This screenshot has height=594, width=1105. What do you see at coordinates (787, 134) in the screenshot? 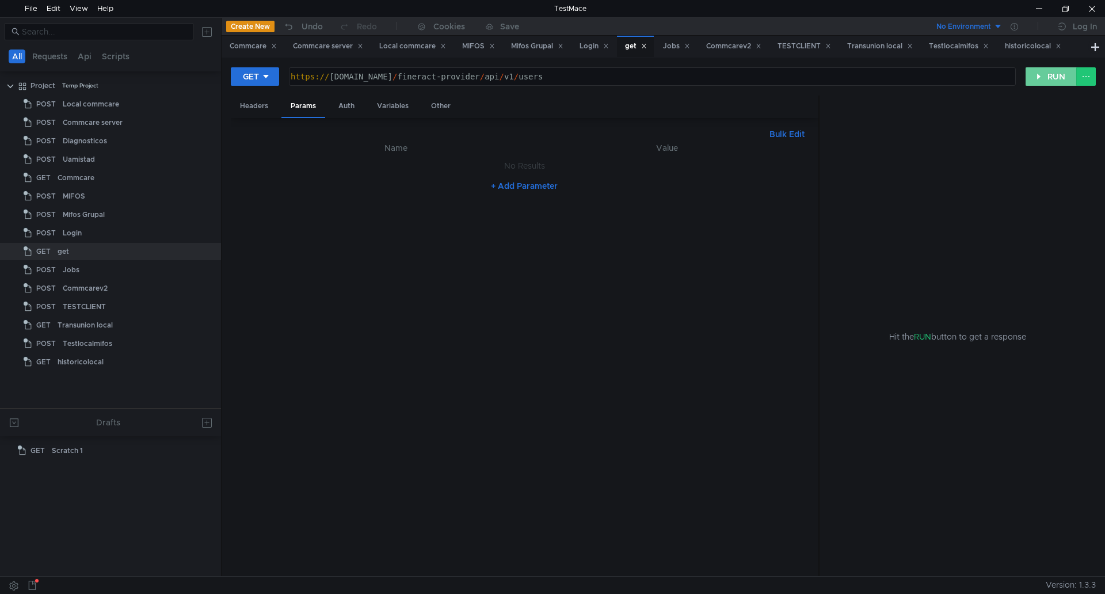
I see `button: Bulk Edit` at bounding box center [787, 134].